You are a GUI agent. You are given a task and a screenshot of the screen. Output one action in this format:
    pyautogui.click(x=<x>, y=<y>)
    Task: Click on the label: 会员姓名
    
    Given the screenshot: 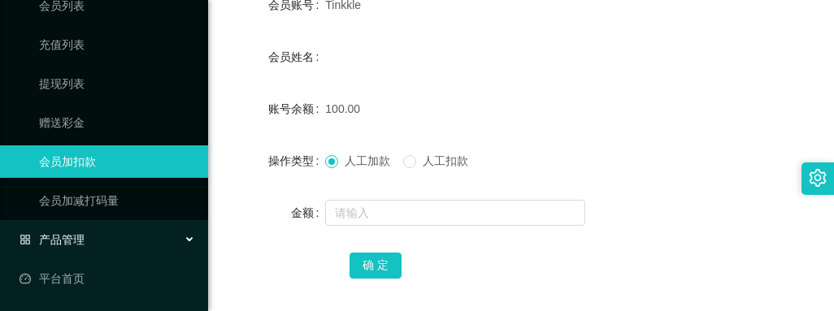 What is the action you would take?
    pyautogui.click(x=297, y=57)
    